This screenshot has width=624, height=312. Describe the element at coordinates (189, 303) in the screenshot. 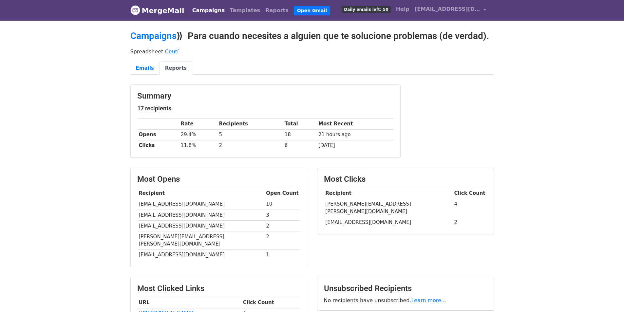

I see `th: URL` at that location.